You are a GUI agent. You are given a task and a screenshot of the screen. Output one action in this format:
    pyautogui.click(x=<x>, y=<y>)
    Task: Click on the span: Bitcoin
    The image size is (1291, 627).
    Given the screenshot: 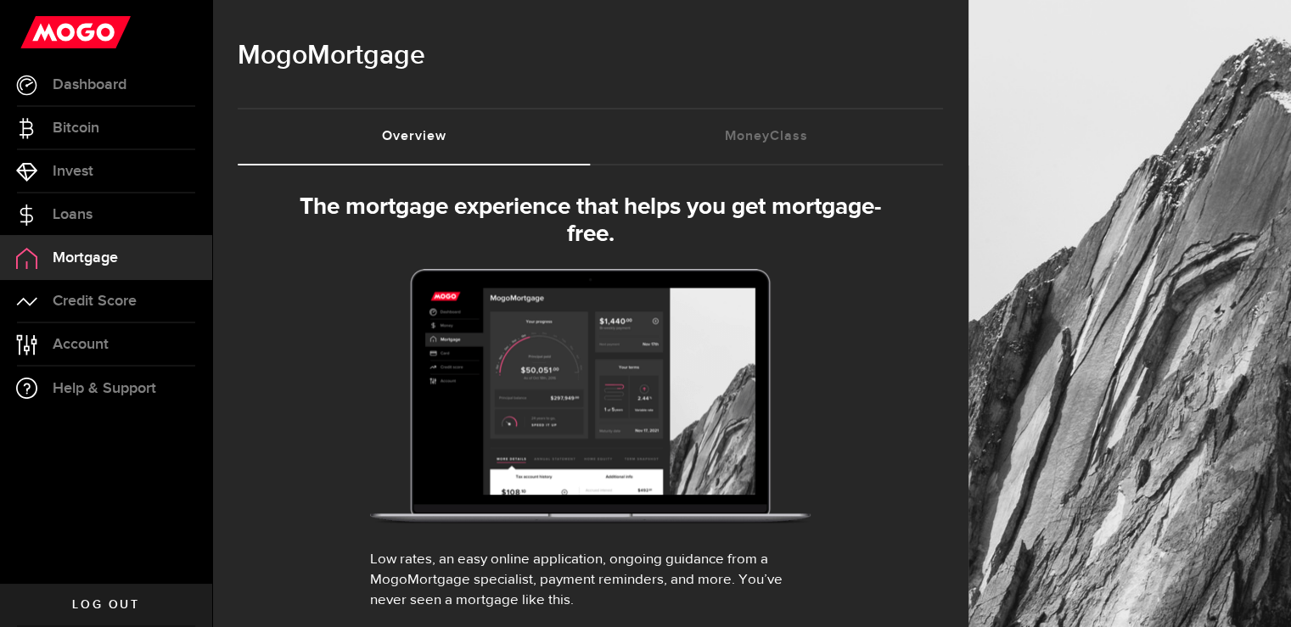 What is the action you would take?
    pyautogui.click(x=76, y=128)
    